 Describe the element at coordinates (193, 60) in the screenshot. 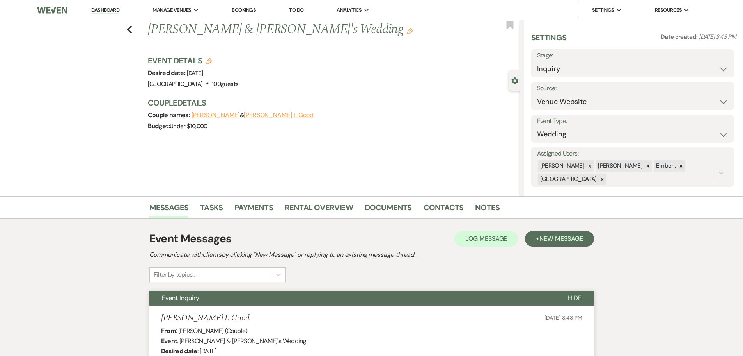

I see `h3: Event Details` at that location.